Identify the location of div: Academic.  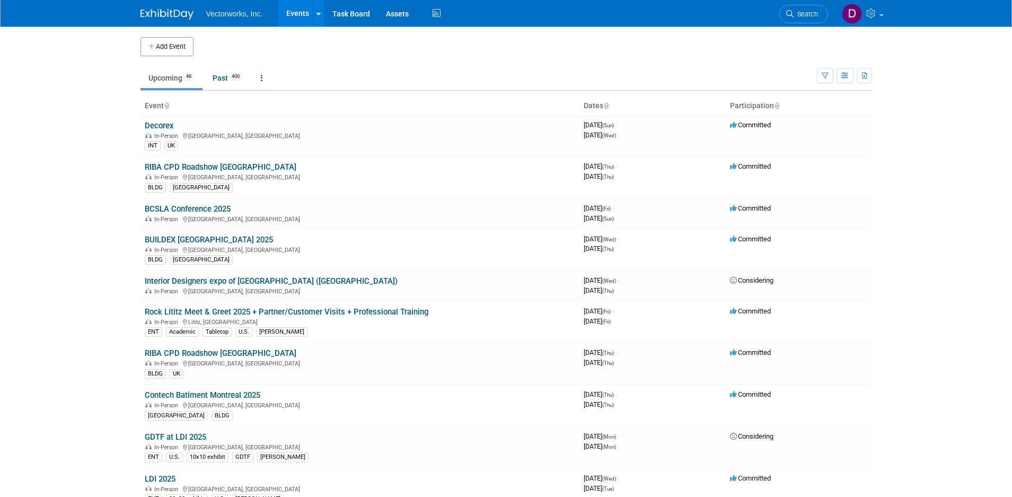
(182, 332).